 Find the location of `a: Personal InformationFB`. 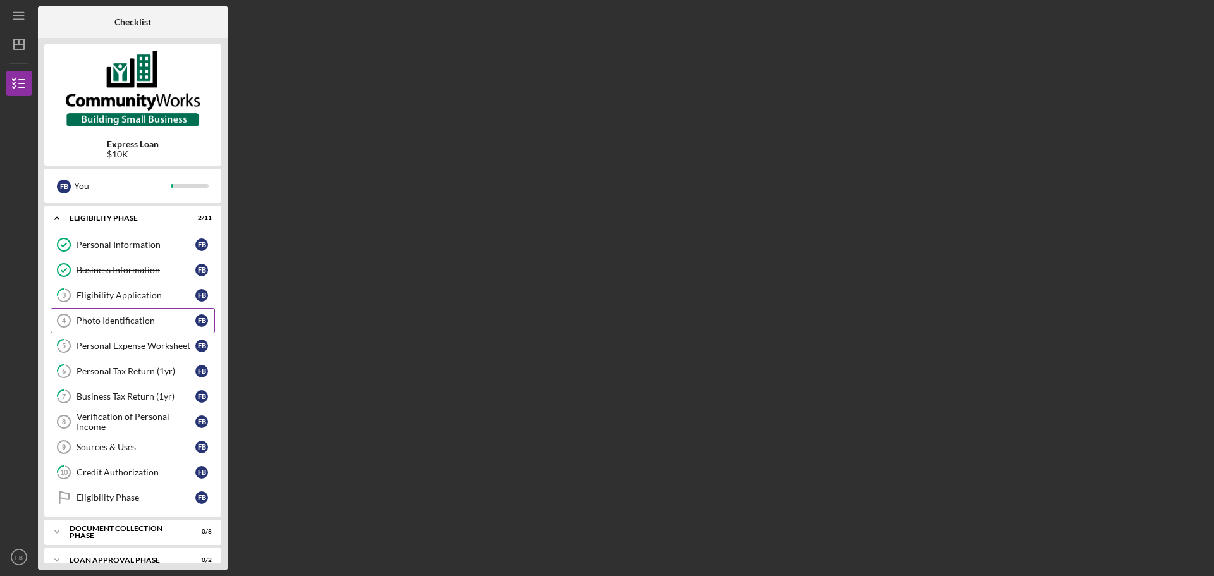

a: Personal InformationFB is located at coordinates (133, 245).